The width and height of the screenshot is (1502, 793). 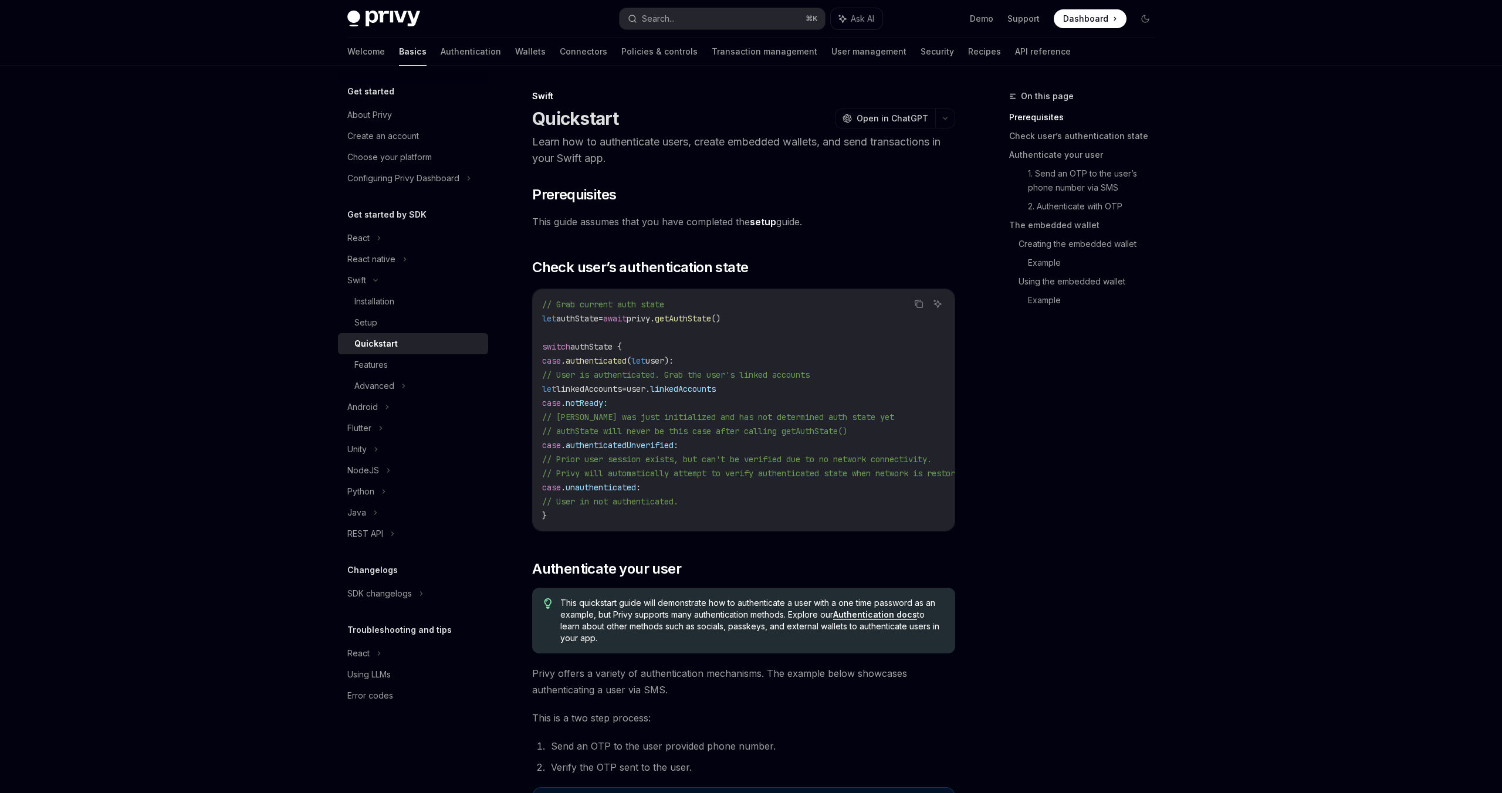 What do you see at coordinates (657, 361) in the screenshot?
I see `span: user)` at bounding box center [657, 361].